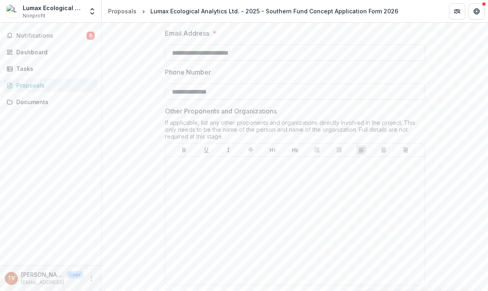 The height and width of the screenshot is (291, 488). Describe the element at coordinates (50, 69) in the screenshot. I see `a: Tasks` at that location.